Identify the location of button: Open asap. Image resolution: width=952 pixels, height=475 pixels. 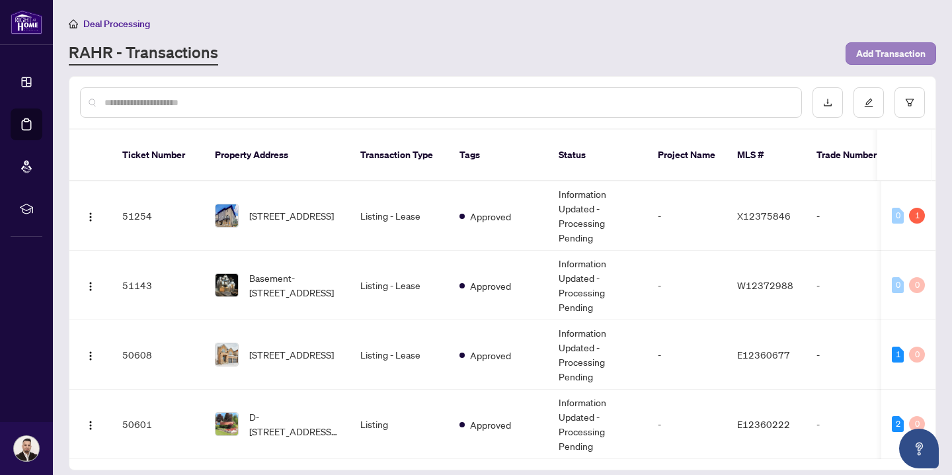
(919, 448).